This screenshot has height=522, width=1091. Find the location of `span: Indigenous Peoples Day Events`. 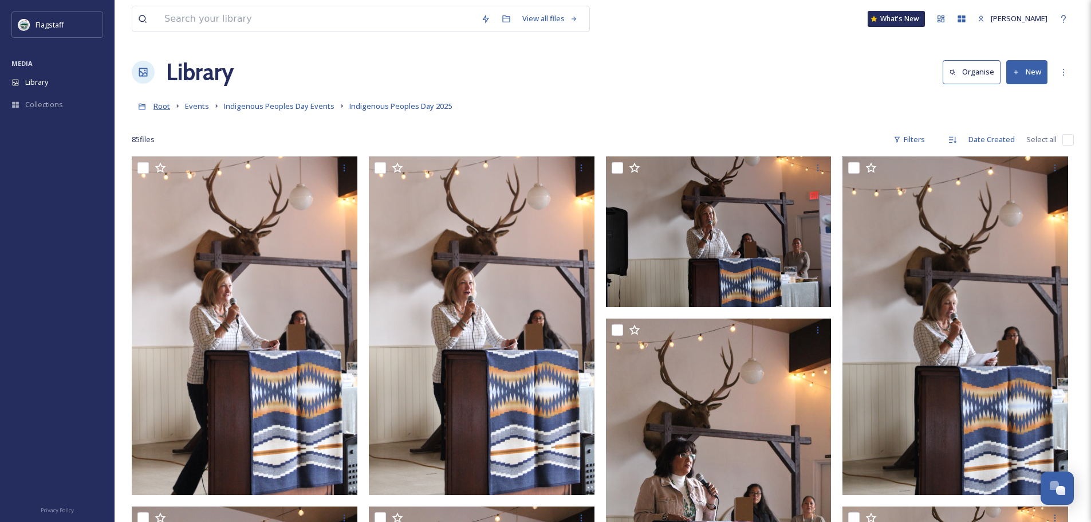

span: Indigenous Peoples Day Events is located at coordinates (279, 106).